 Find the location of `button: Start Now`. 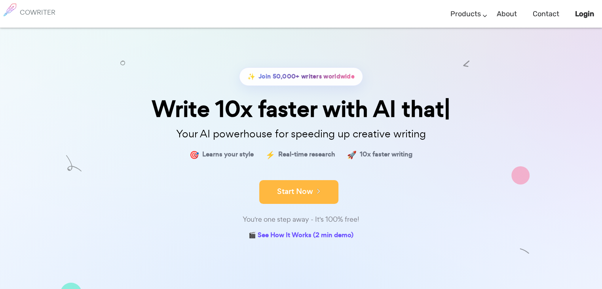

button: Start Now is located at coordinates (299, 192).